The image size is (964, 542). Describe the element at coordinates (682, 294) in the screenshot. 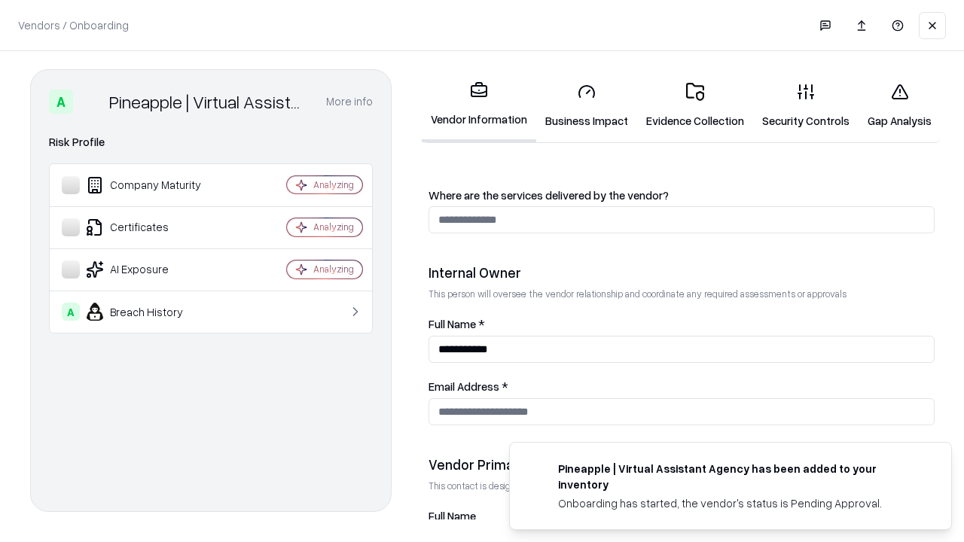

I see `p: This person will oversee the vendor relationship and coordinate any required assessments or appro...` at that location.